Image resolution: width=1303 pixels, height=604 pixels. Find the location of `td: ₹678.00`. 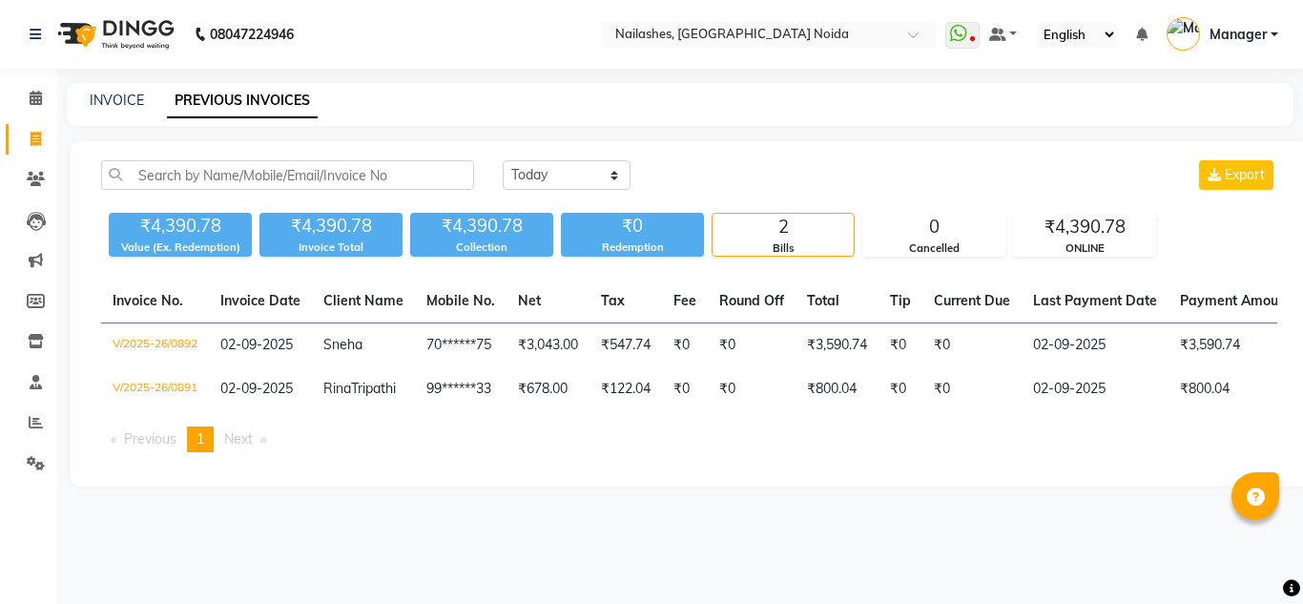

td: ₹678.00 is located at coordinates (548, 389).